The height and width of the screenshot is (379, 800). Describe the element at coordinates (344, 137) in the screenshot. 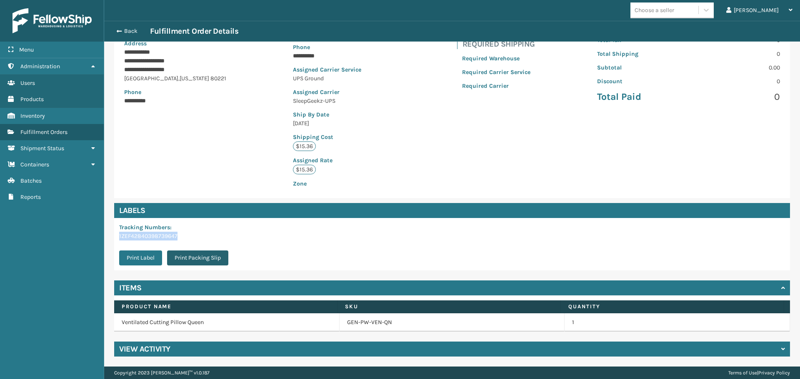

I see `p: Shipping Cost` at that location.